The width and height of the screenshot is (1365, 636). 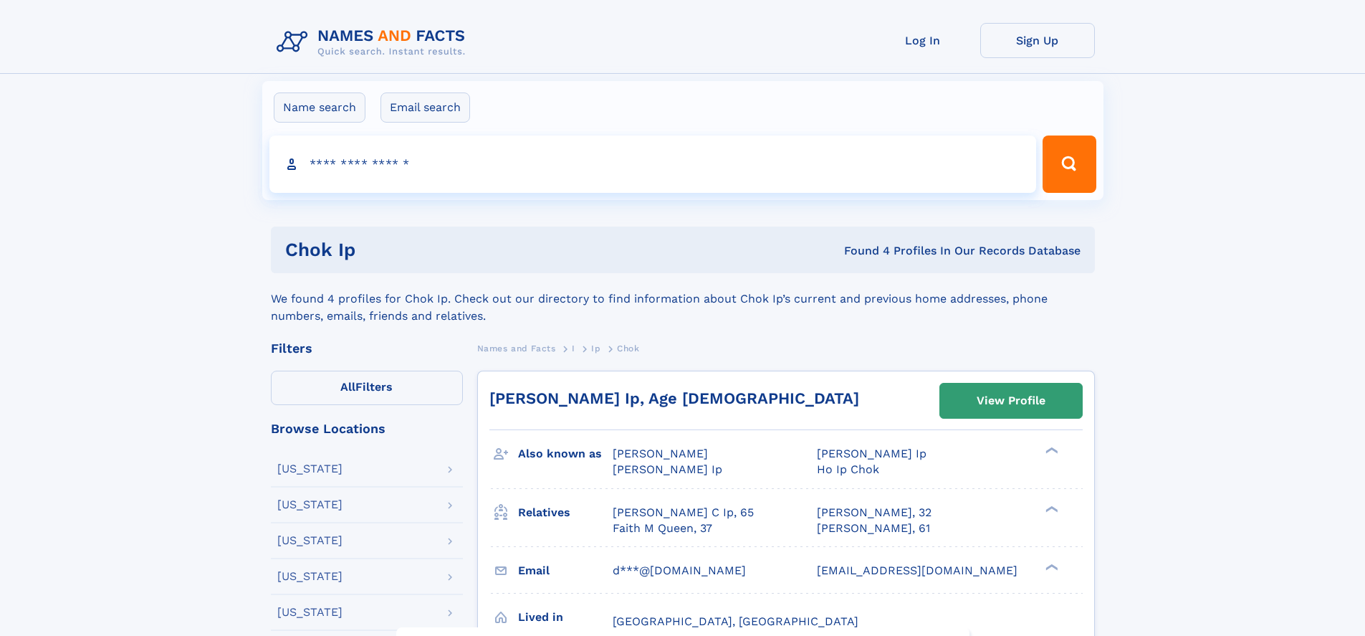 What do you see at coordinates (662, 528) in the screenshot?
I see `div: Faith M Queen, 37` at bounding box center [662, 528].